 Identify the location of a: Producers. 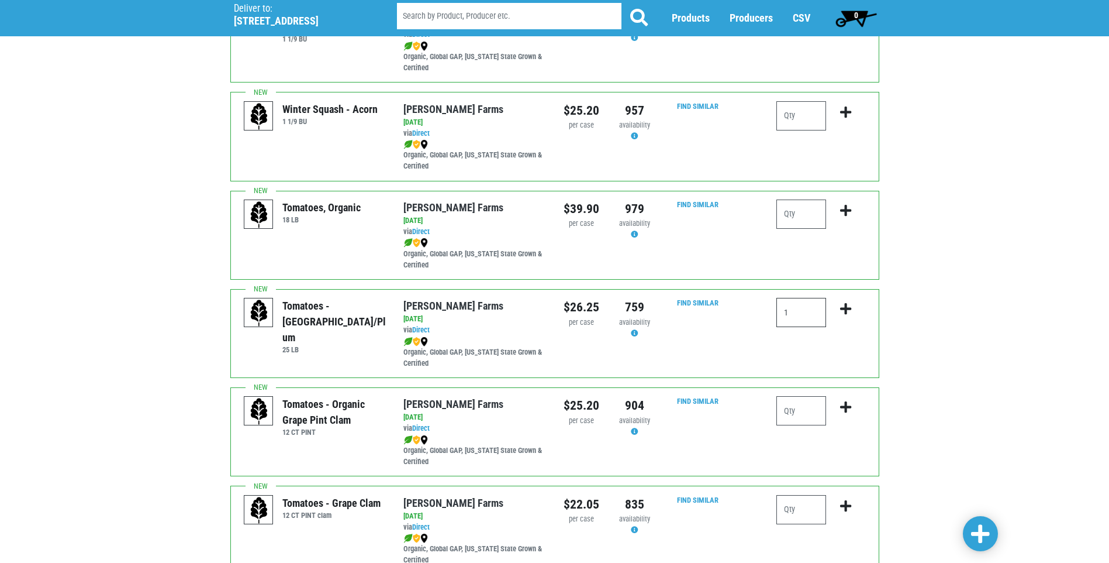
(752, 18).